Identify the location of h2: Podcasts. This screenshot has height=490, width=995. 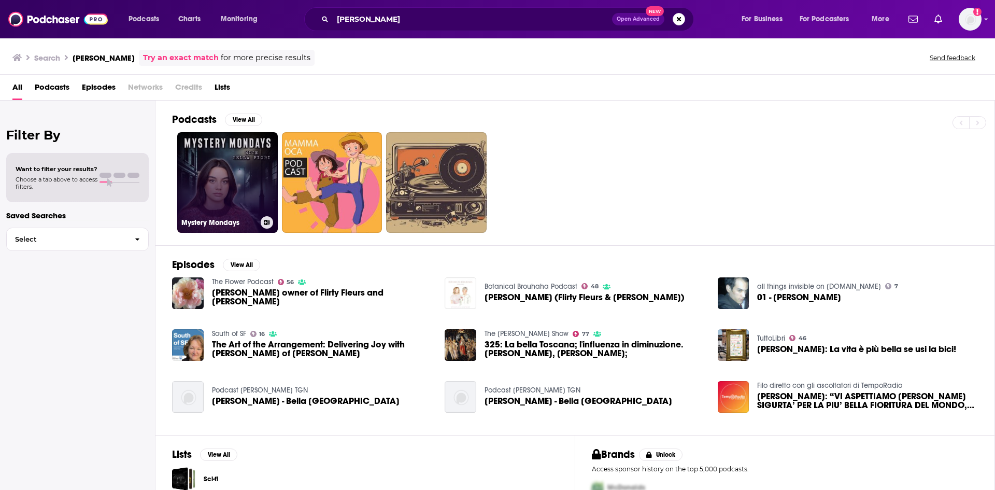
(194, 119).